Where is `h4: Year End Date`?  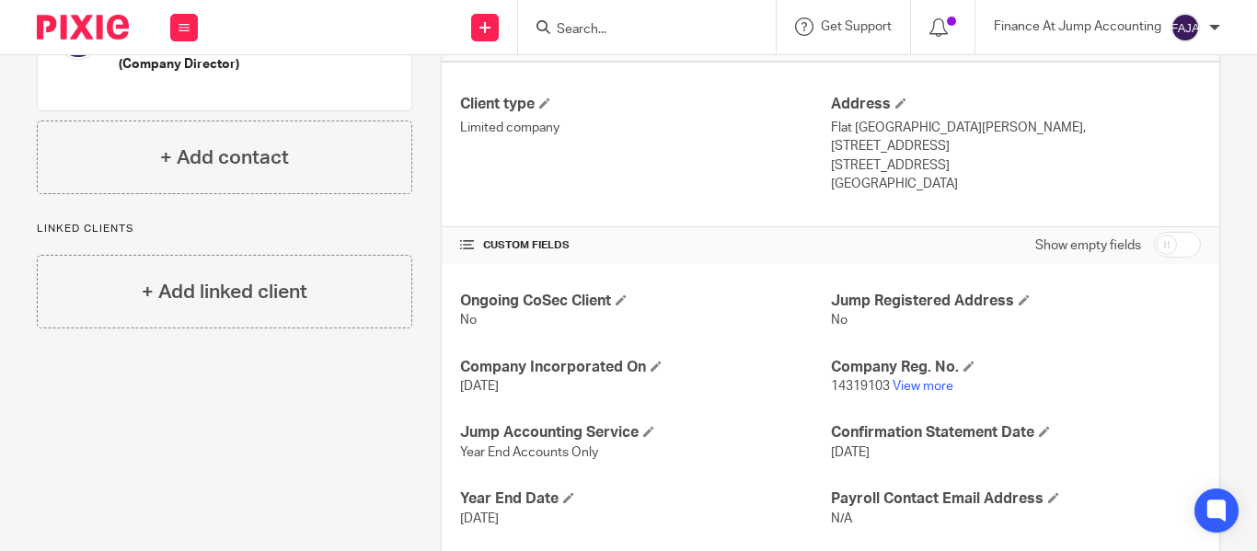
h4: Year End Date is located at coordinates (645, 499).